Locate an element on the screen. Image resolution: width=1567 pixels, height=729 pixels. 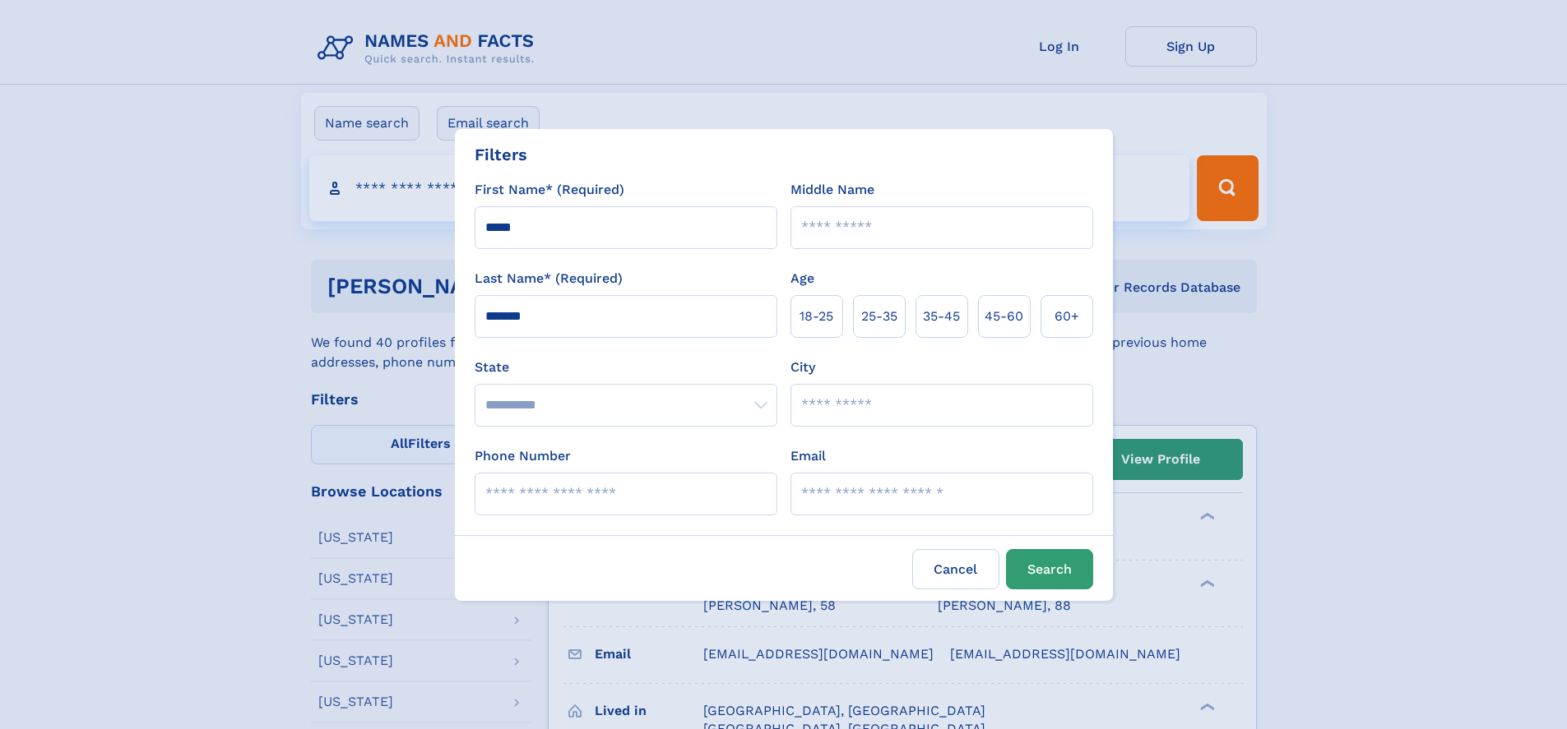
label: Phone Number is located at coordinates (522, 456).